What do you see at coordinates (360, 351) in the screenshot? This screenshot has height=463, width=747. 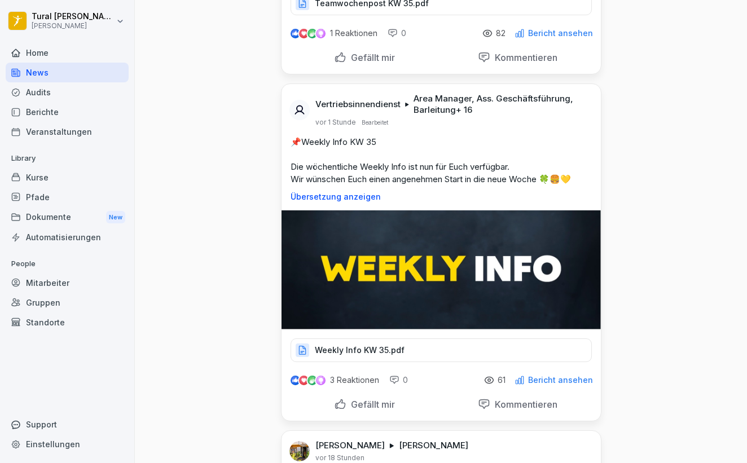 I see `p: Weekly Info KW 35.pdf` at bounding box center [360, 351].